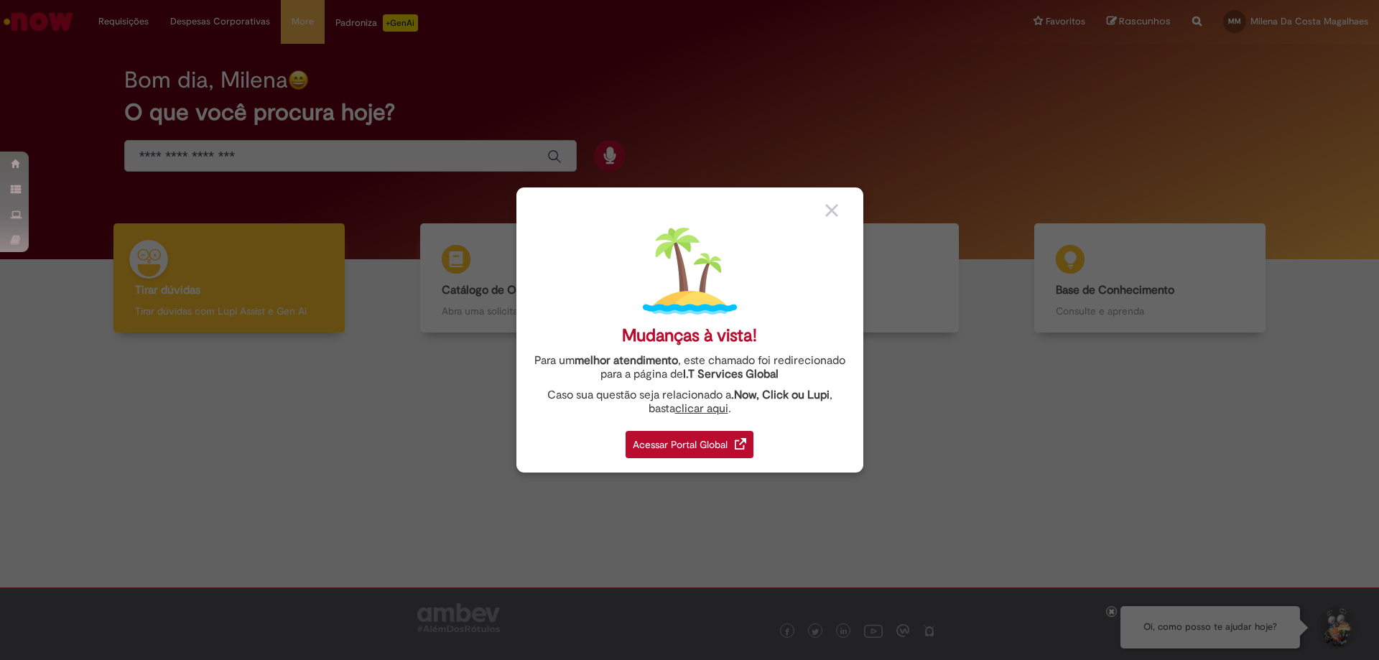  Describe the element at coordinates (689, 335) in the screenshot. I see `div: Mudanças à vista!` at that location.